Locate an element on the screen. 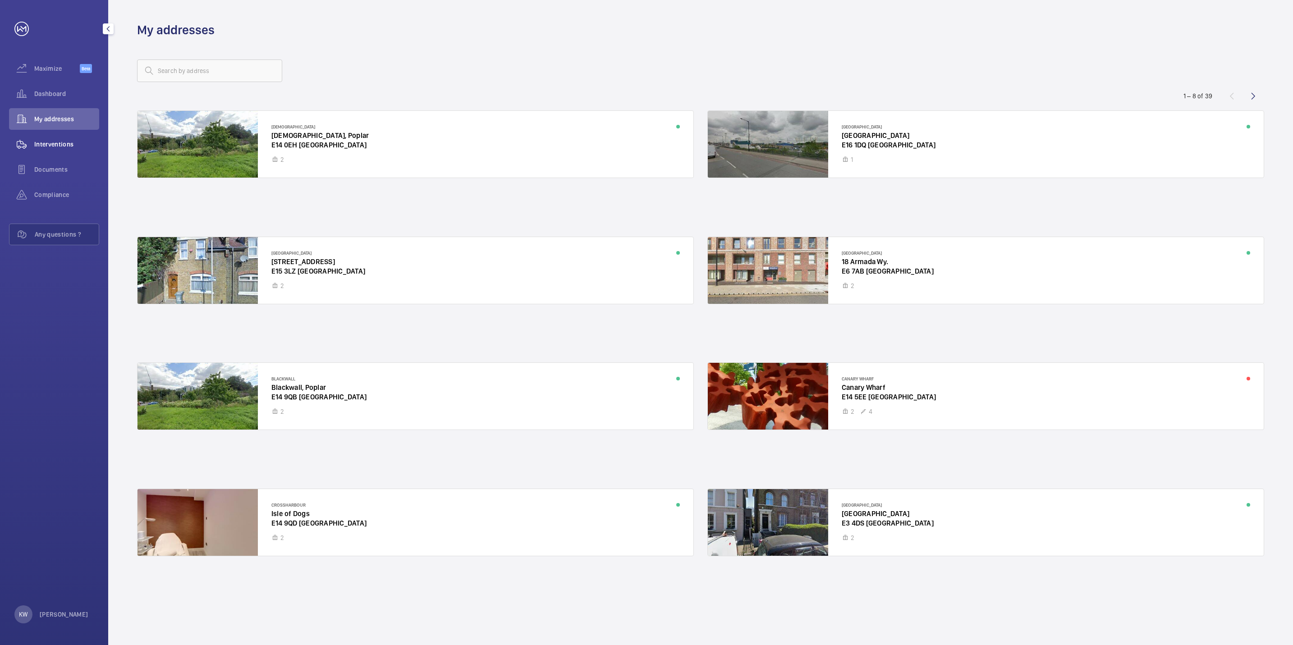 This screenshot has width=1293, height=645. span: My addresses is located at coordinates (67, 119).